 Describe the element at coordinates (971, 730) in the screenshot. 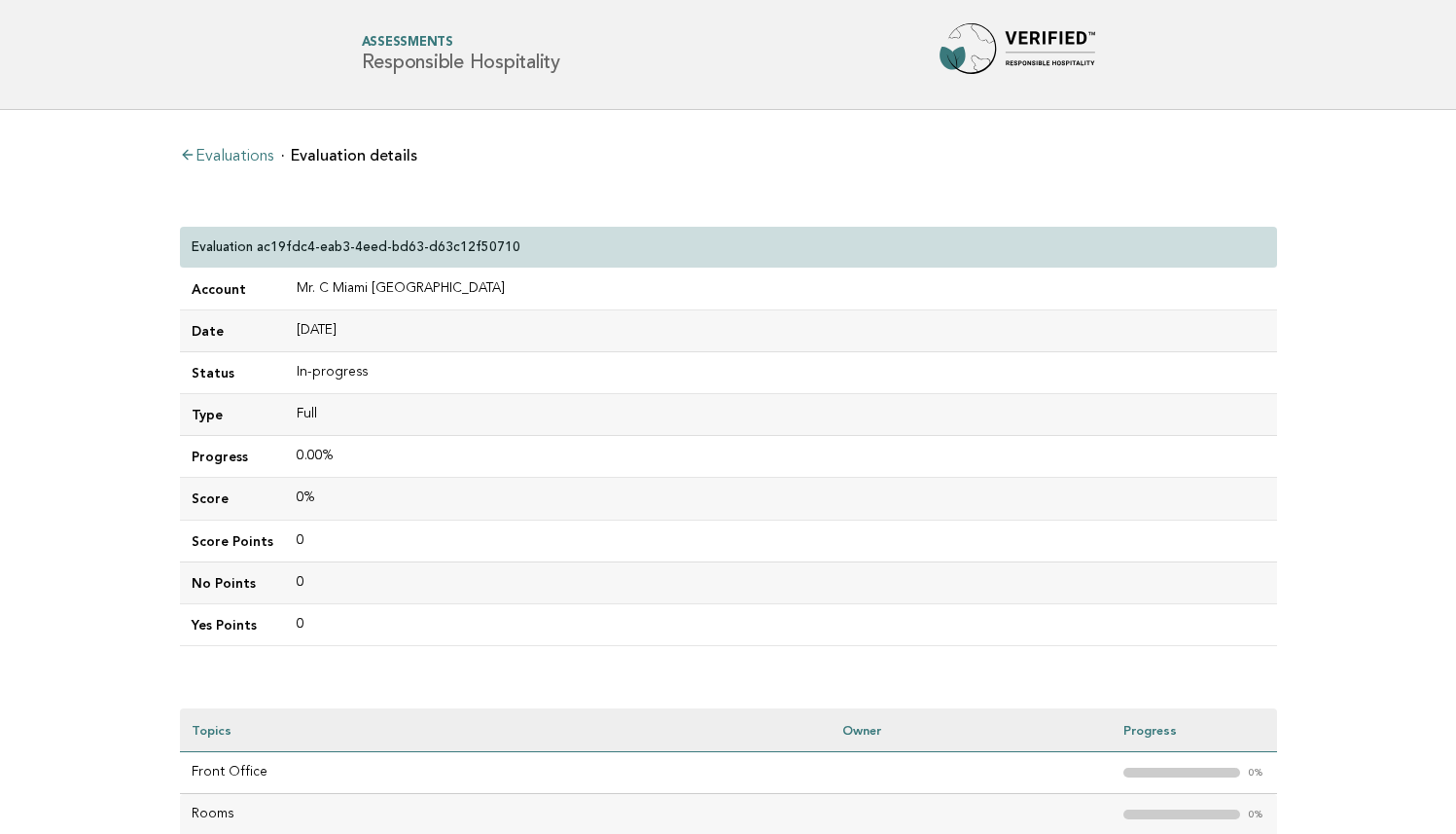

I see `th: Owner` at that location.